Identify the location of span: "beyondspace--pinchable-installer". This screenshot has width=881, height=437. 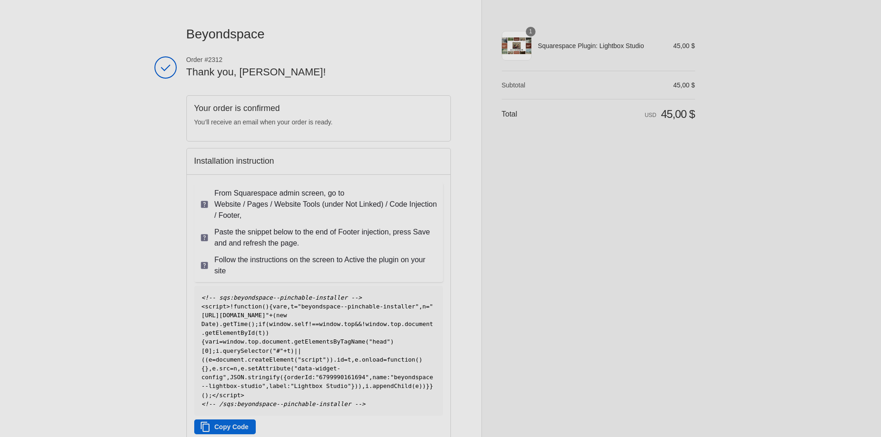
(358, 306).